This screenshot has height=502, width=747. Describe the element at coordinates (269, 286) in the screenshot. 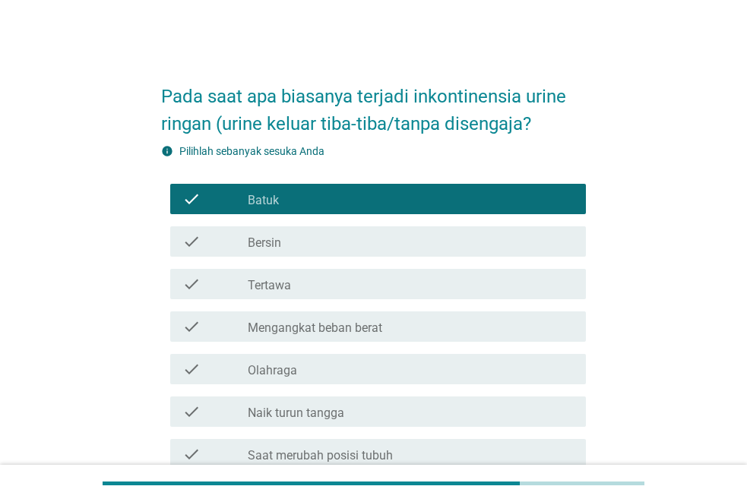

I see `label: Tertawa` at that location.